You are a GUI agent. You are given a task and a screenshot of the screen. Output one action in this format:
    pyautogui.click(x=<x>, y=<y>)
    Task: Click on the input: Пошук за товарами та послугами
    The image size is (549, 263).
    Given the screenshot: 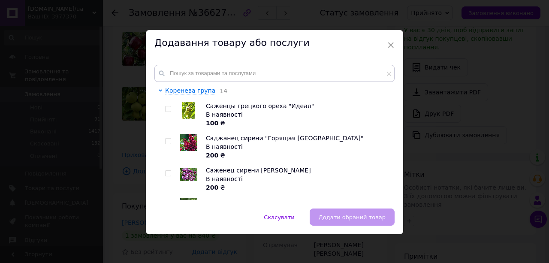 What is the action you would take?
    pyautogui.click(x=275, y=73)
    